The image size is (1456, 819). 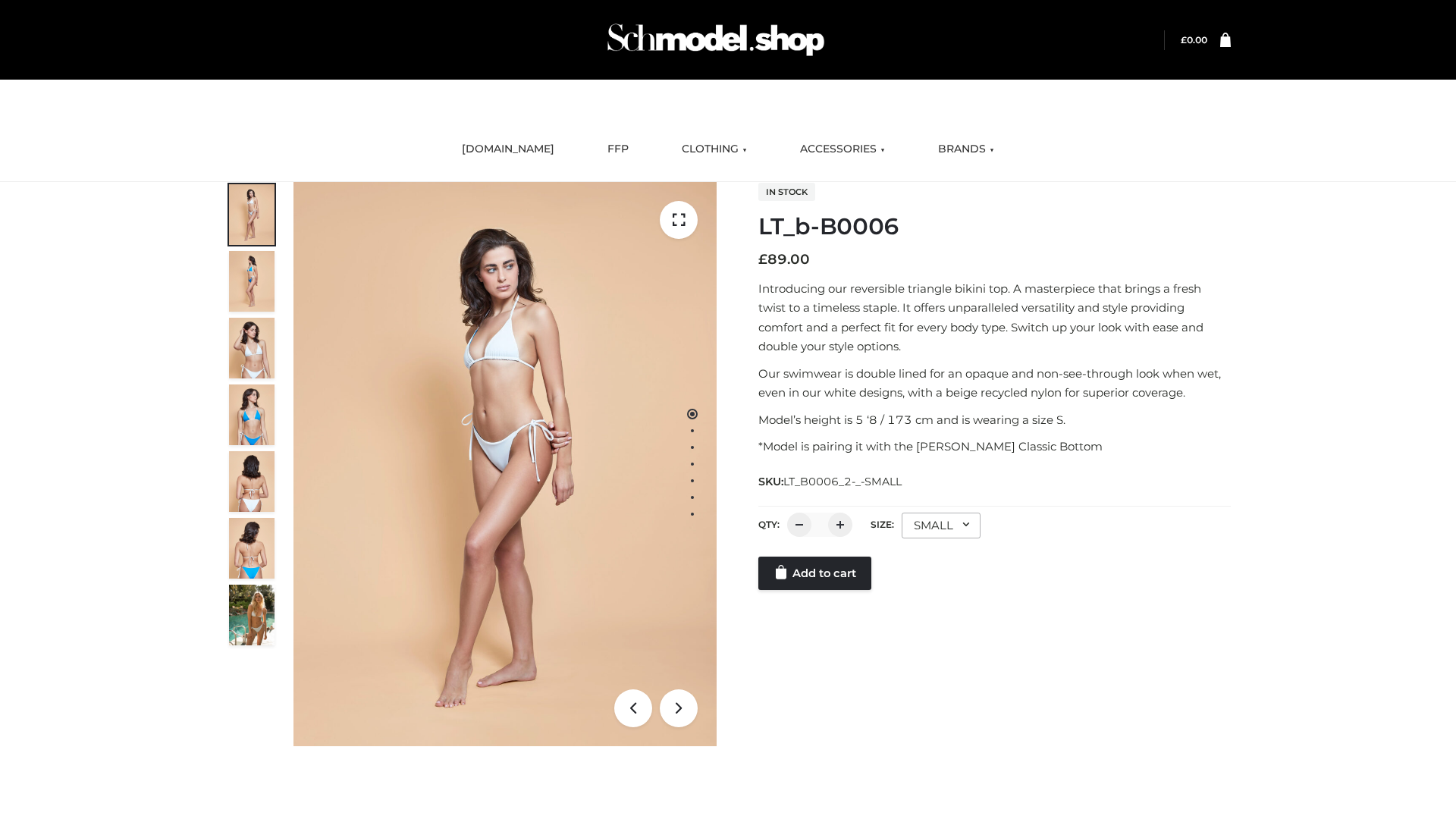 What do you see at coordinates (784, 259) in the screenshot?
I see `bdi: 89.00` at bounding box center [784, 259].